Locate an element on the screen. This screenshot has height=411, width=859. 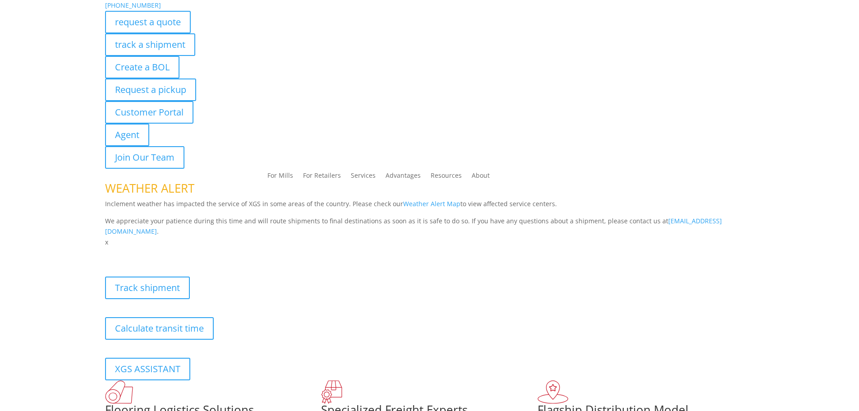
a: Agent is located at coordinates (127, 135).